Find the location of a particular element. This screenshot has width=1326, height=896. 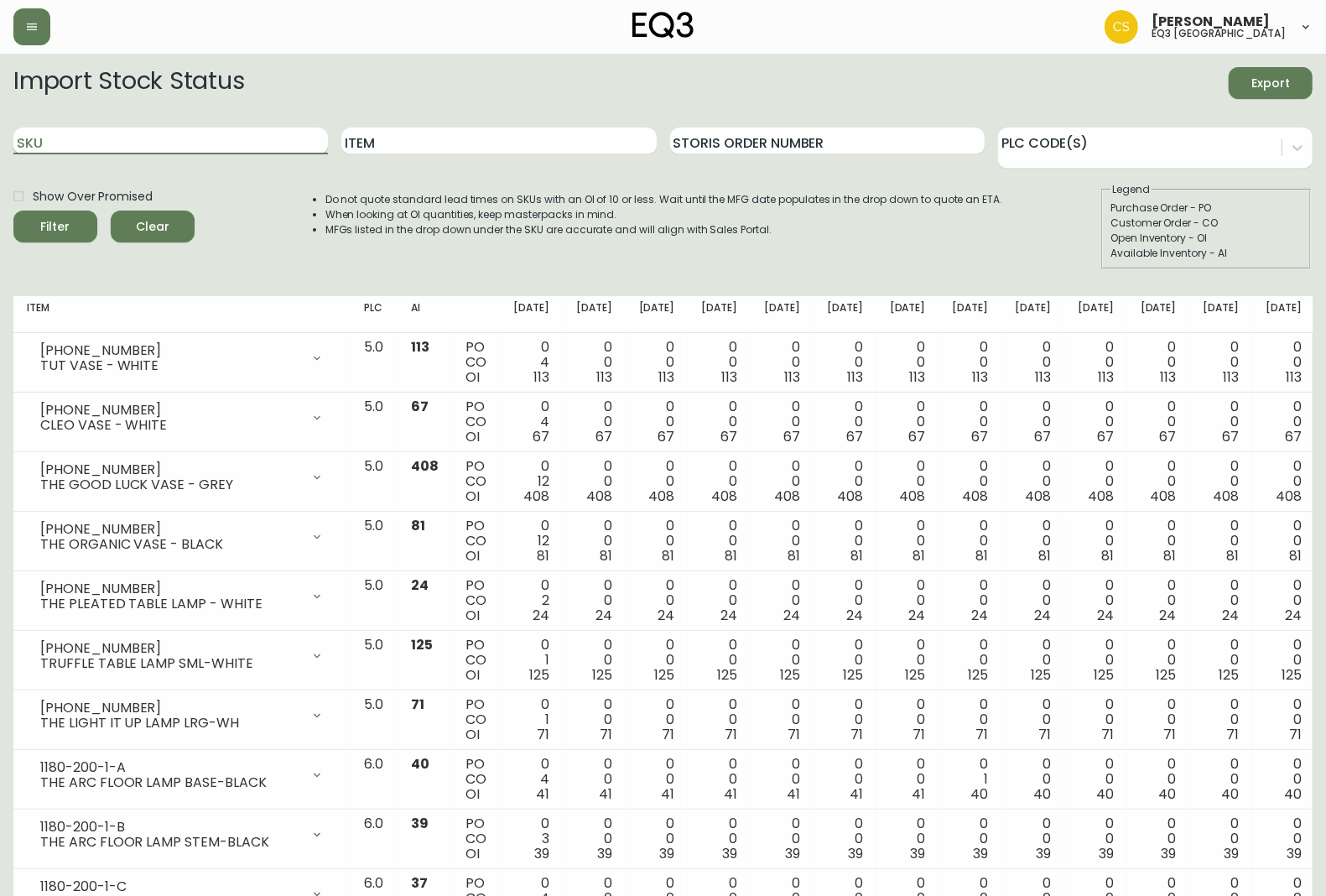

img: logo is located at coordinates (663, 25).